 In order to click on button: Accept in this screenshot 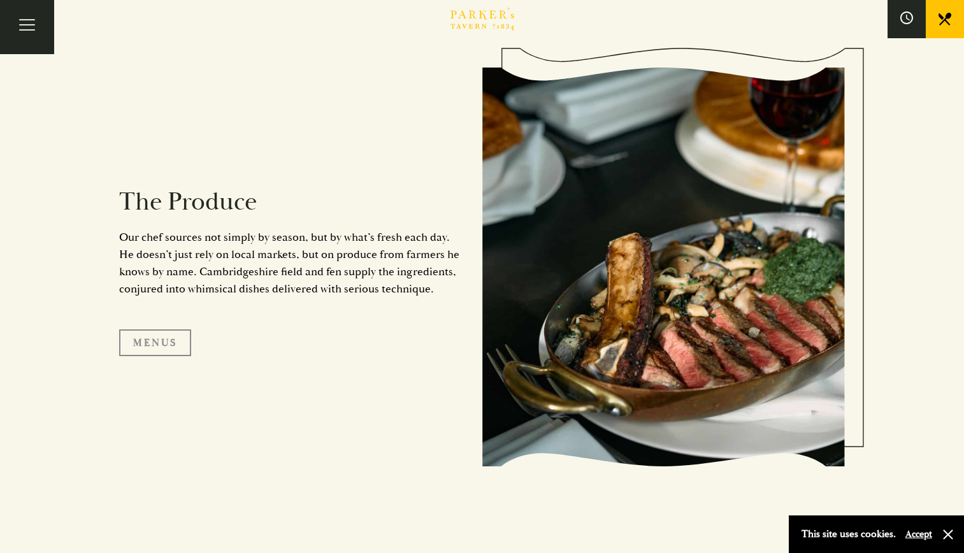, I will do `click(919, 534)`.